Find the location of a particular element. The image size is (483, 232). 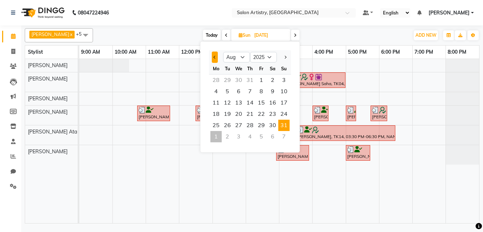

span: 9 is located at coordinates (272, 92).